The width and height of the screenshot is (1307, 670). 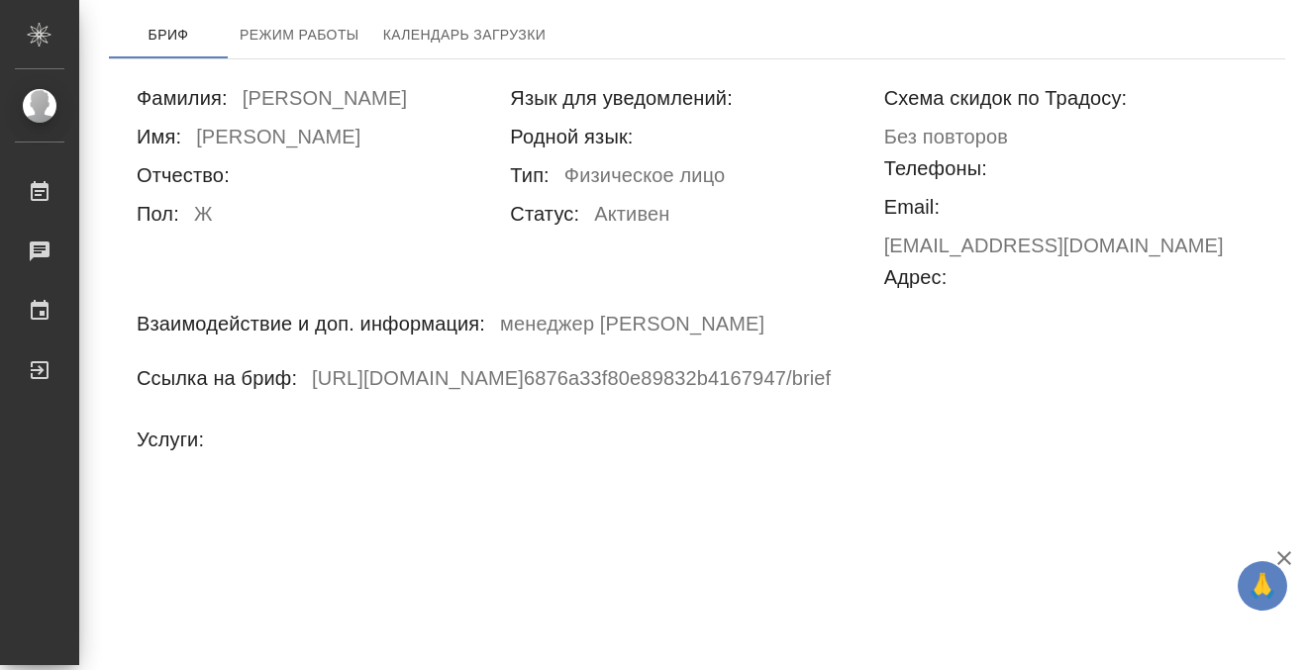 What do you see at coordinates (182, 98) in the screenshot?
I see `h6: Фамилия:` at bounding box center [182, 98].